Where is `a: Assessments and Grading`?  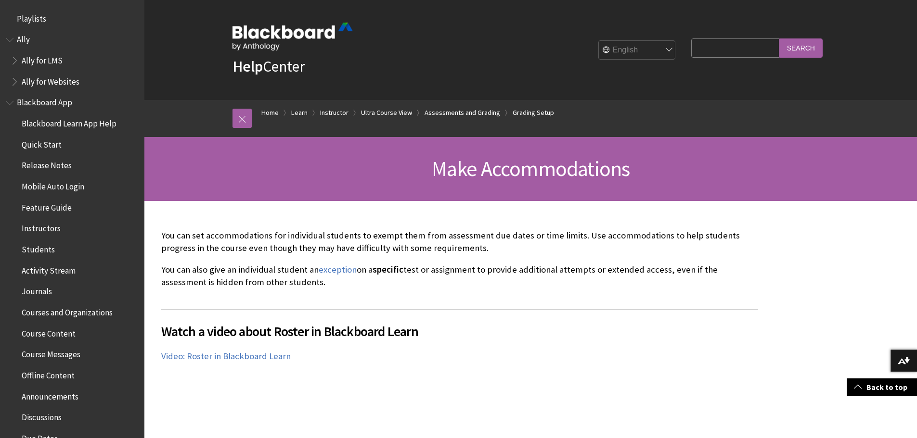
a: Assessments and Grading is located at coordinates (462, 113).